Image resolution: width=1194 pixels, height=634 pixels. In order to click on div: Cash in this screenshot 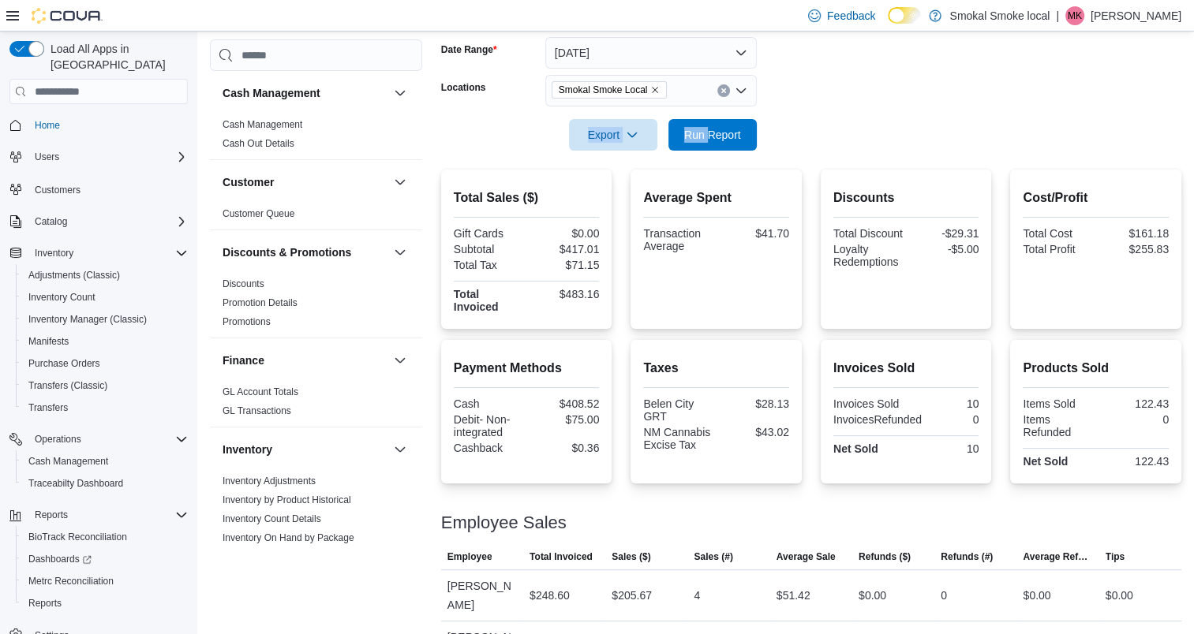, I will do `click(488, 404)`.